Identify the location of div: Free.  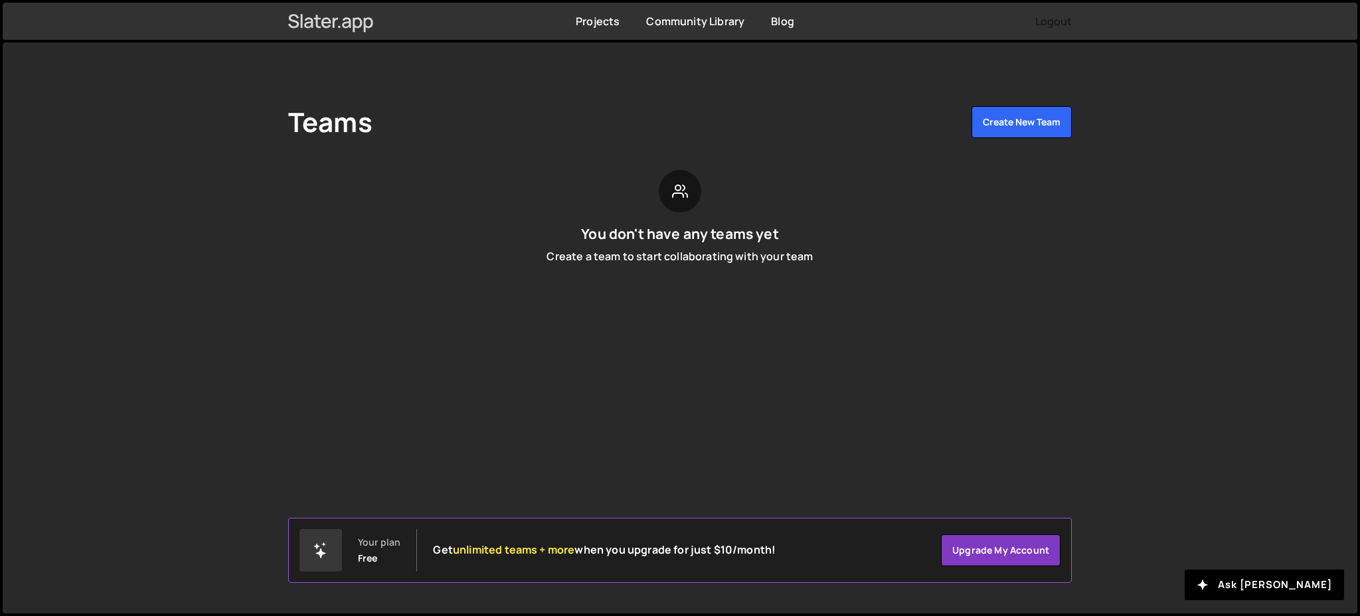
(368, 558).